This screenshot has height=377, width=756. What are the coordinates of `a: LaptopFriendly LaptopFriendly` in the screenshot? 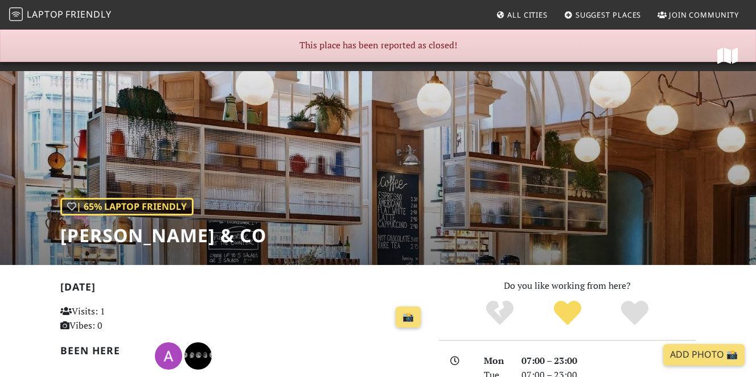 It's located at (60, 15).